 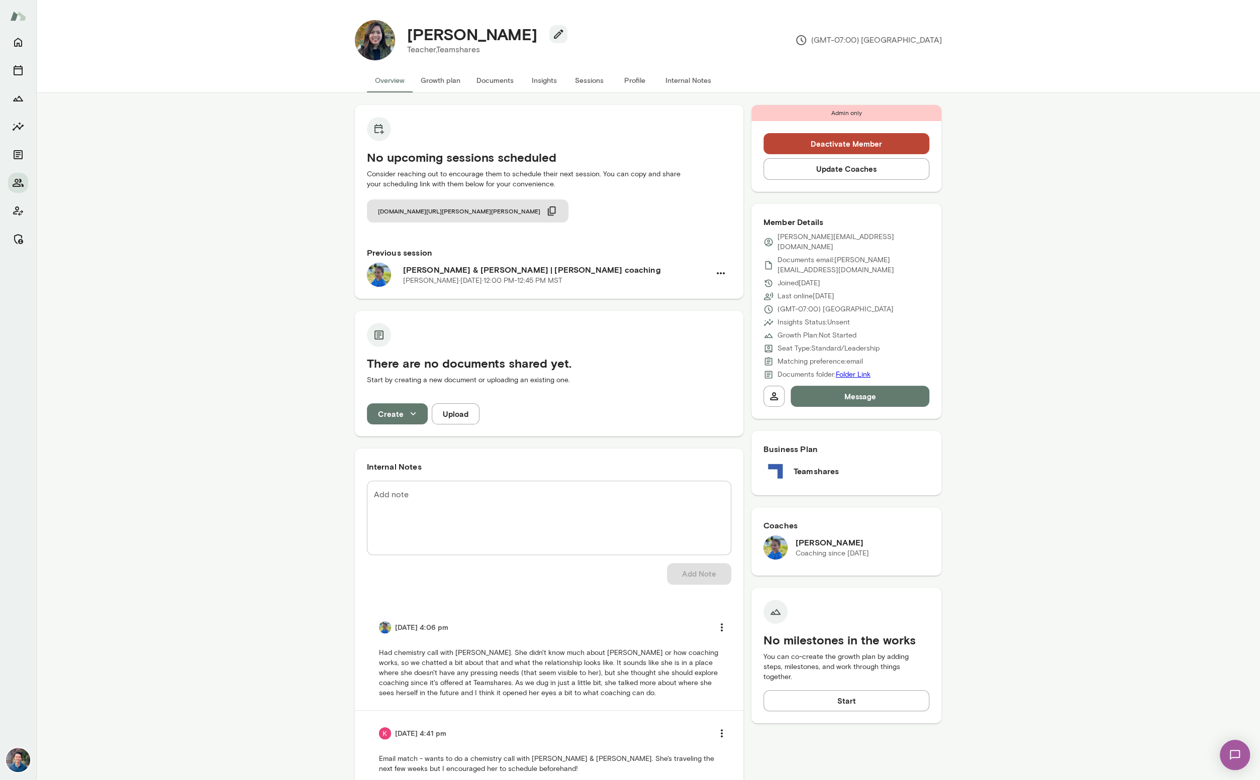 What do you see at coordinates (846, 640) in the screenshot?
I see `h5: No milestones in the works` at bounding box center [846, 640].